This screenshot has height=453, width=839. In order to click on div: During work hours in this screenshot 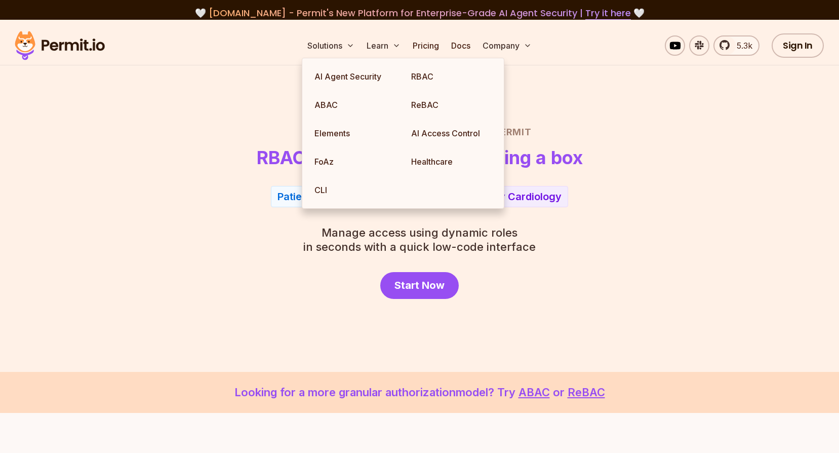, I will do `click(538, 182)`.